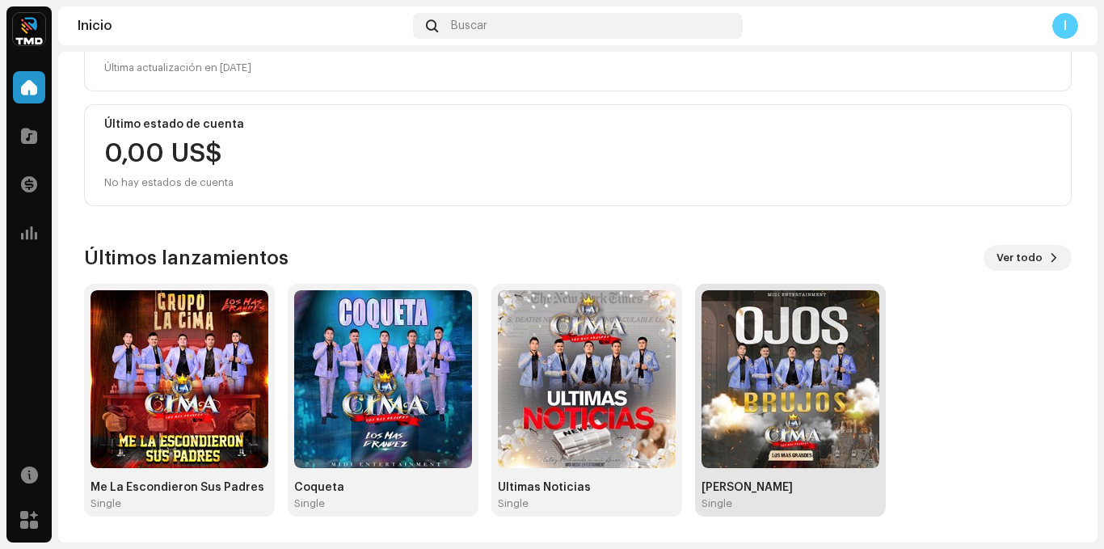 The image size is (1104, 549). I want to click on div: I, so click(1065, 26).